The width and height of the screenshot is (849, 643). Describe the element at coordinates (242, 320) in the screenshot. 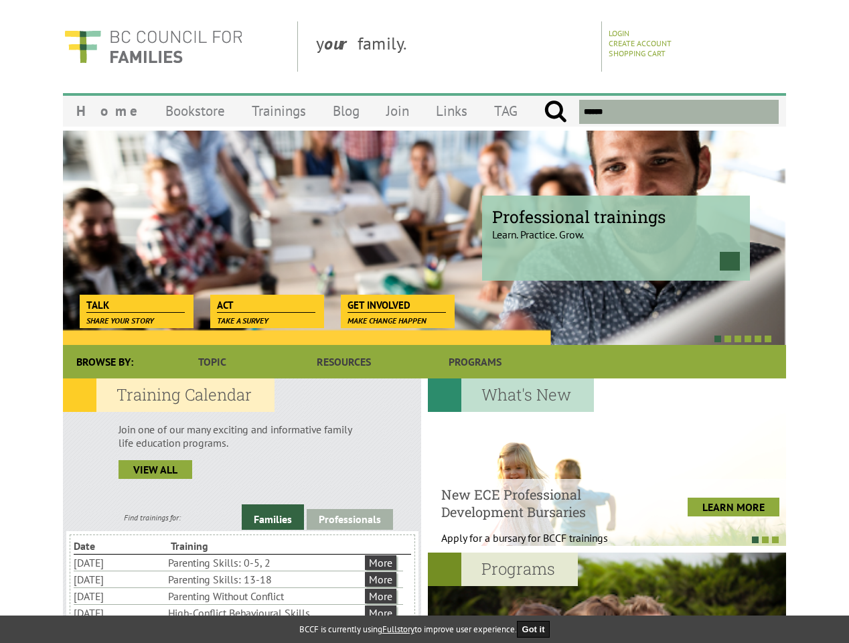

I see `span: Take a survey` at that location.